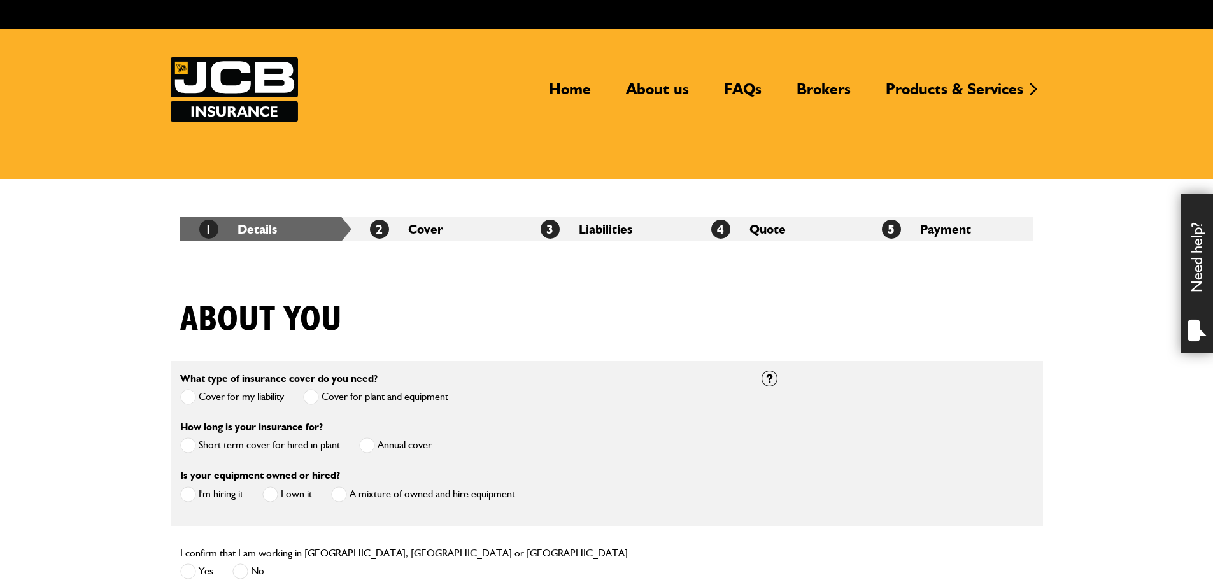  What do you see at coordinates (379, 229) in the screenshot?
I see `span: 2` at bounding box center [379, 229].